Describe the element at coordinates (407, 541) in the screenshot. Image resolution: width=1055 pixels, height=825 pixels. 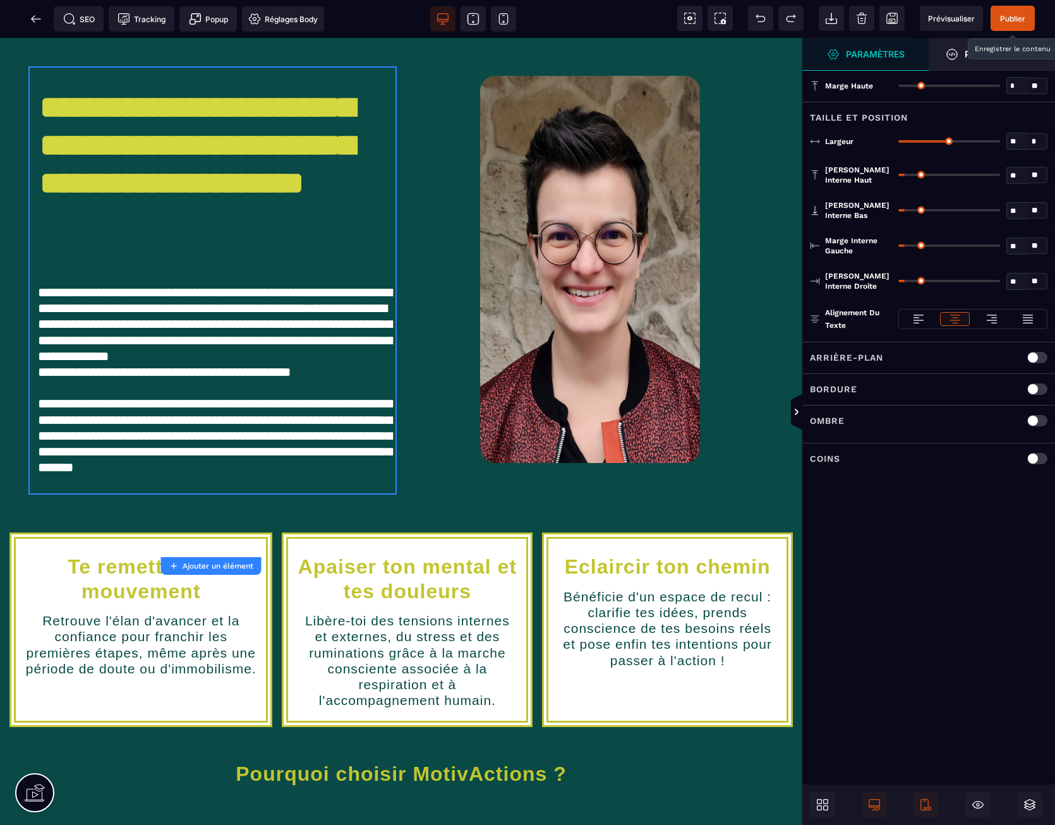
I see `h1: Apaiser ton mental et tes douleurs` at that location.